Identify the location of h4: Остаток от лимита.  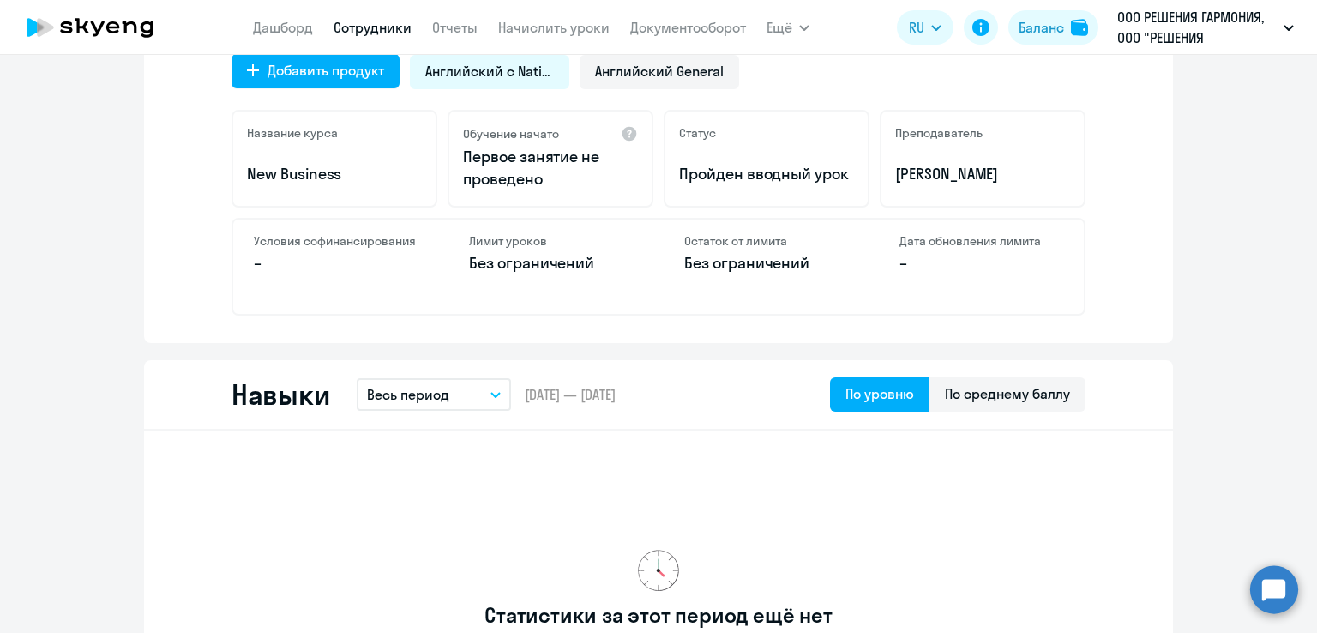
(766, 241).